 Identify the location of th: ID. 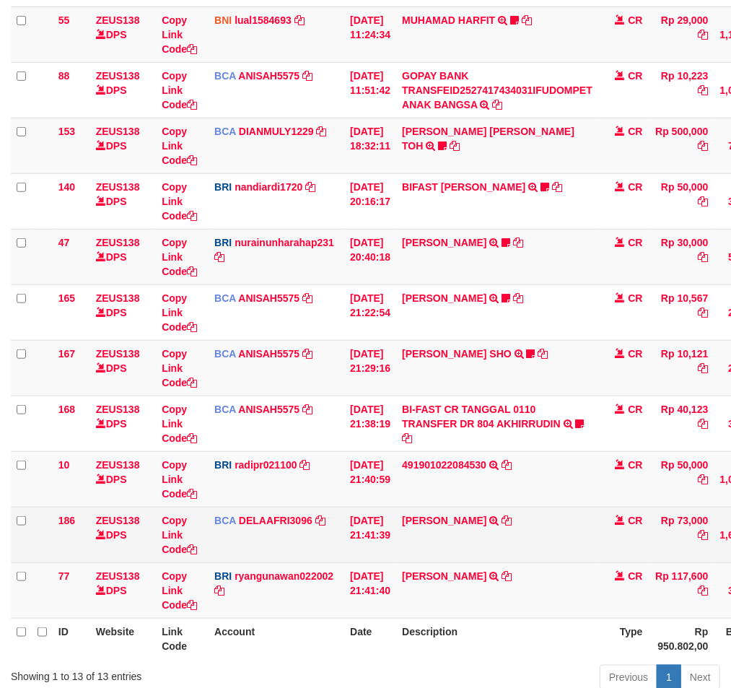
(71, 638).